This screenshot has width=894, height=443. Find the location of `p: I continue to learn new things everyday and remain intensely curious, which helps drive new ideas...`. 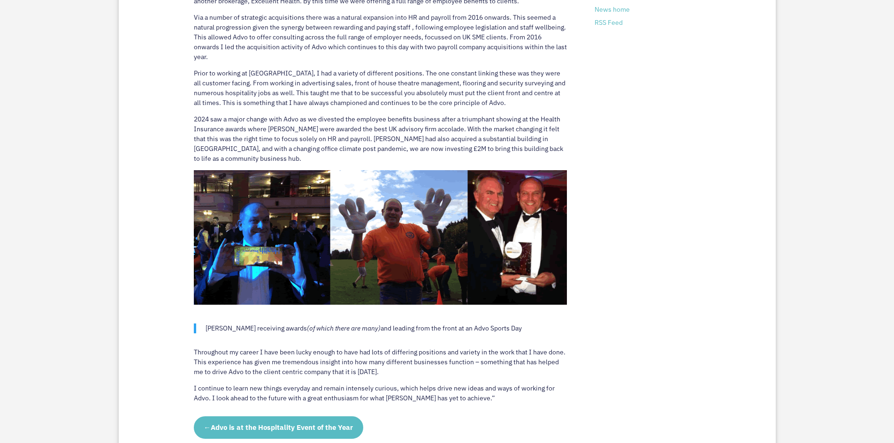

p: I continue to learn new things everyday and remain intensely curious, which helps drive new ideas... is located at coordinates (380, 394).